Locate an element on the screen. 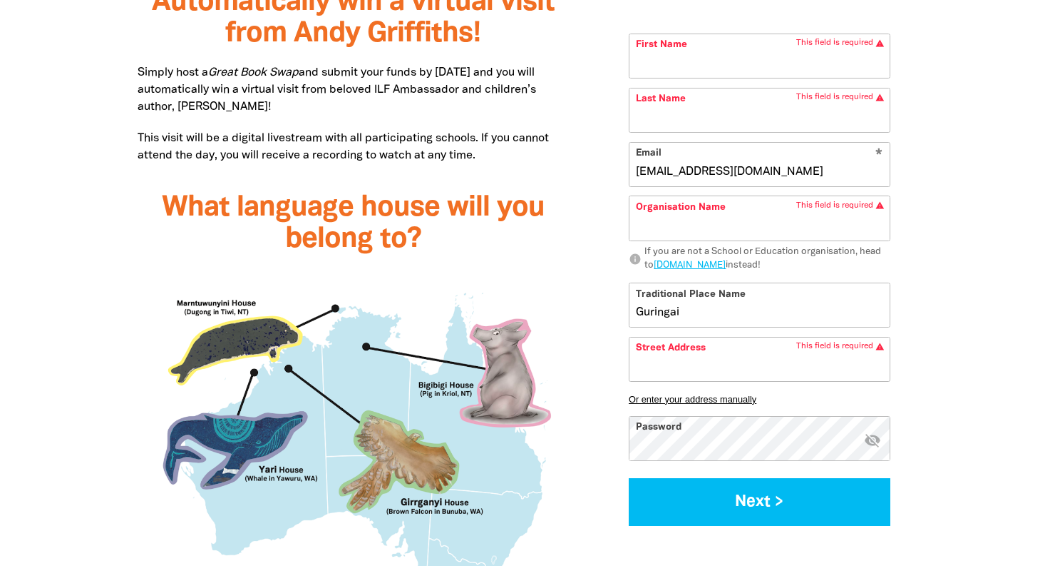 This screenshot has width=1045, height=566. i: info is located at coordinates (635, 260).